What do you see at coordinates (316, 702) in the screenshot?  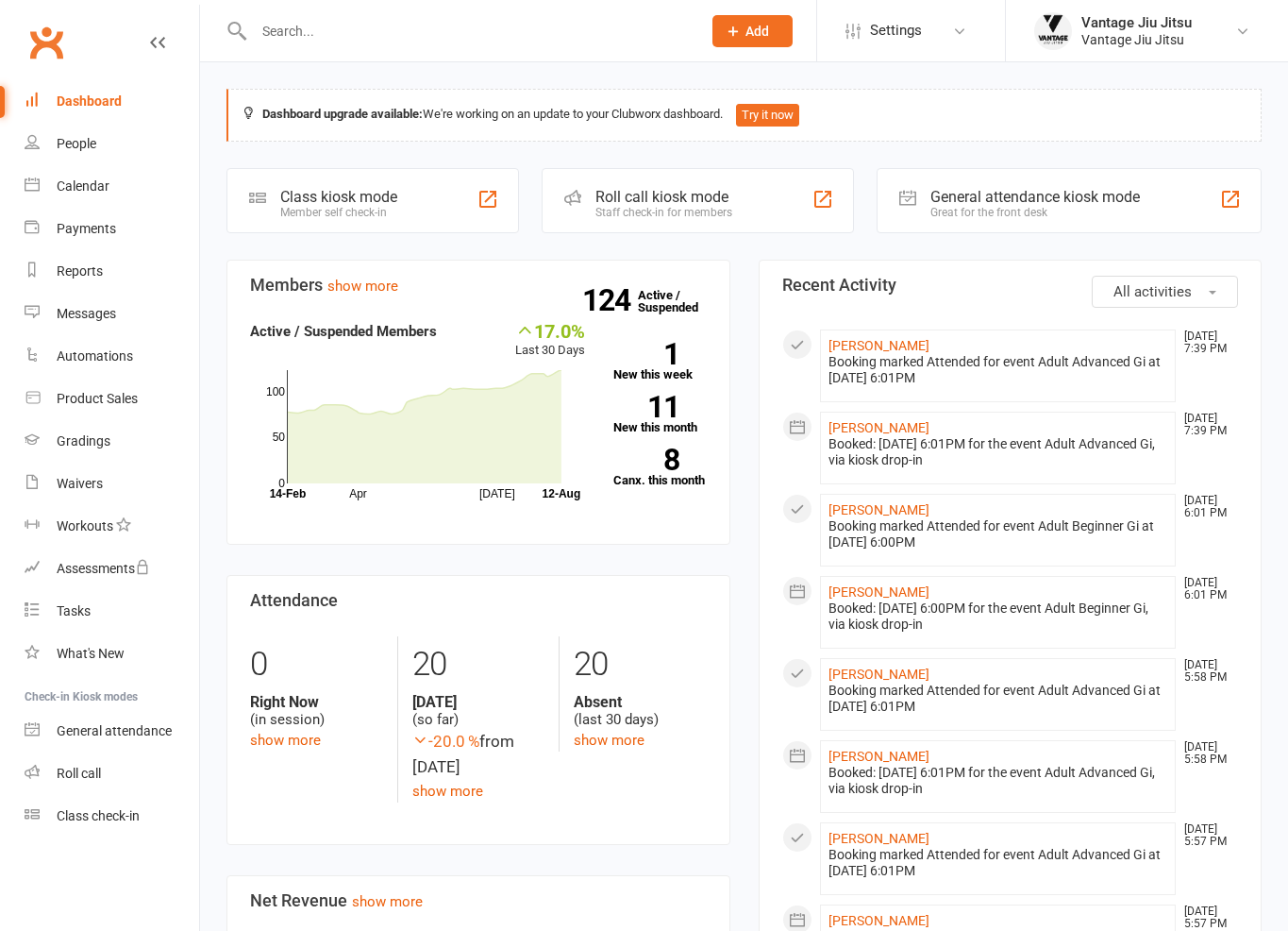 I see `strong: Right Now` at bounding box center [316, 702].